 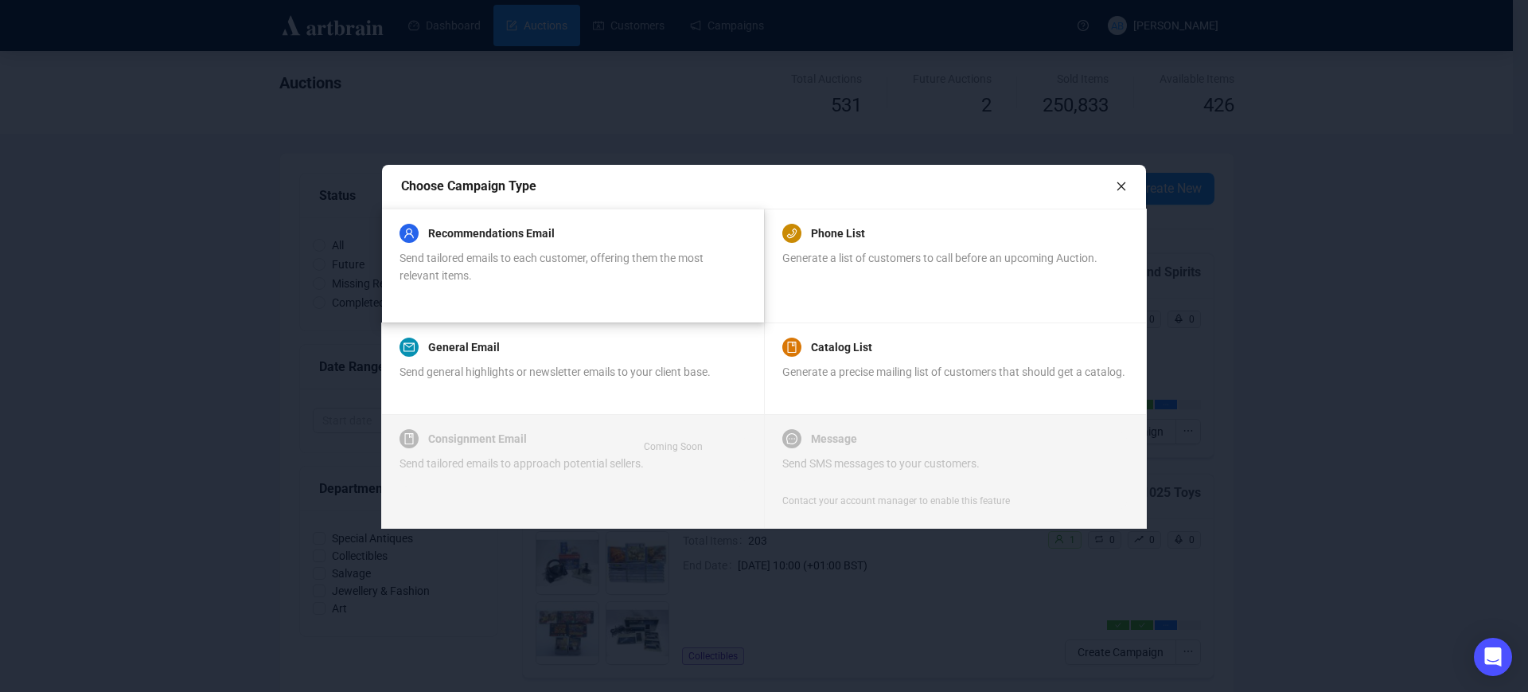 I want to click on a: Consignment Email, so click(x=477, y=438).